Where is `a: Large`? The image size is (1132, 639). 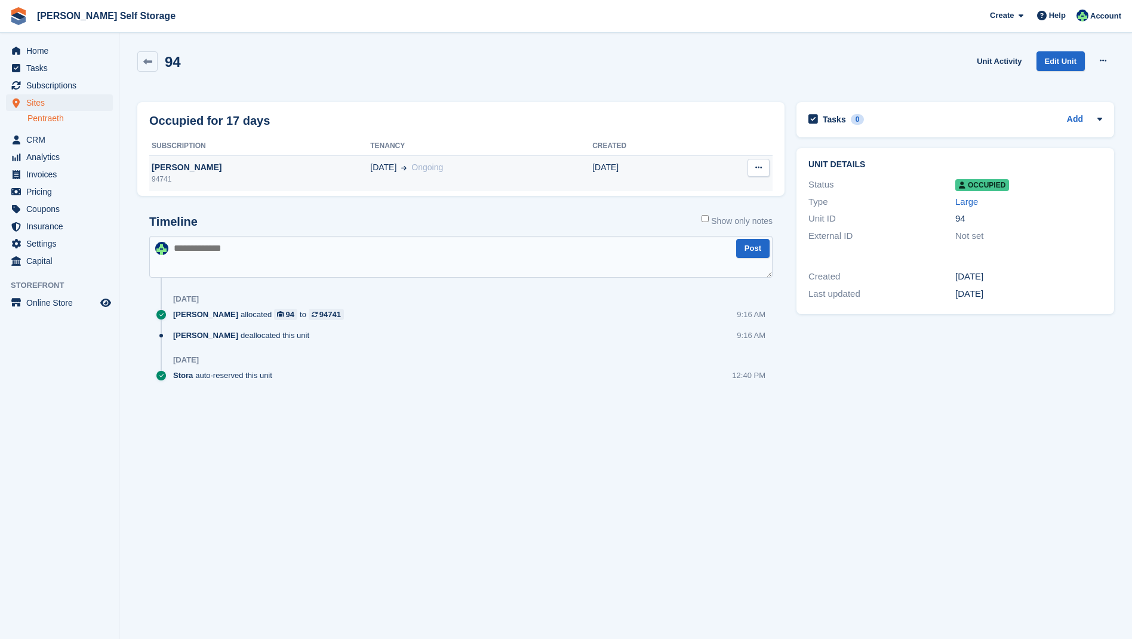
a: Large is located at coordinates (966, 201).